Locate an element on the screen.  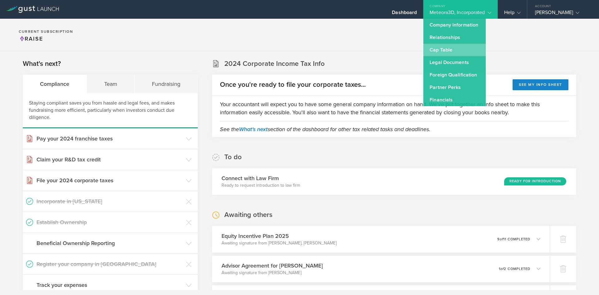
em: See the section of the dashboard for other tax related tasks and deadlines. is located at coordinates (325, 129).